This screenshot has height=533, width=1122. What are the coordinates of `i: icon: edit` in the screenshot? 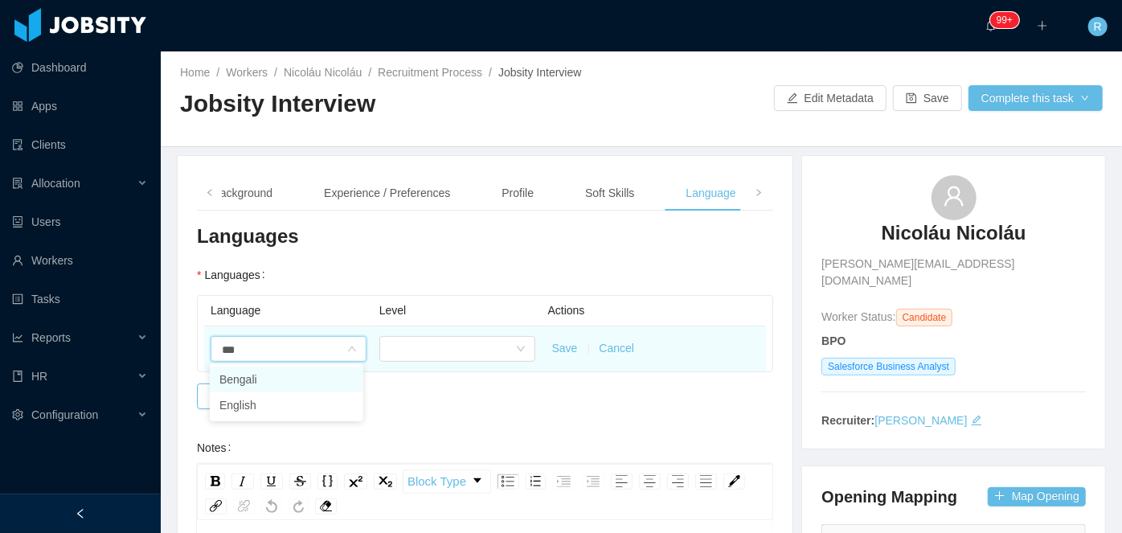 It's located at (976, 420).